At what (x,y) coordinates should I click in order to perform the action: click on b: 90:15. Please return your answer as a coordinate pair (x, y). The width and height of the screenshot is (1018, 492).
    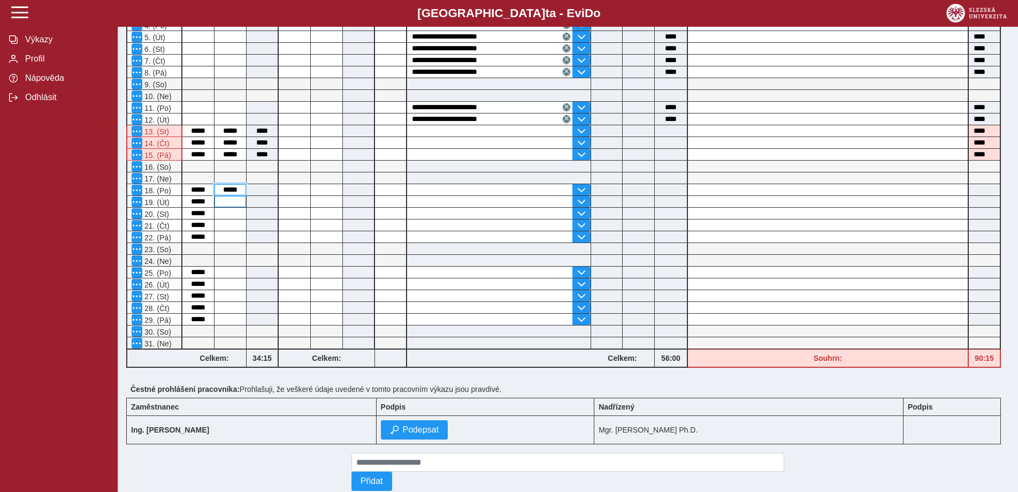
    Looking at the image, I should click on (985, 358).